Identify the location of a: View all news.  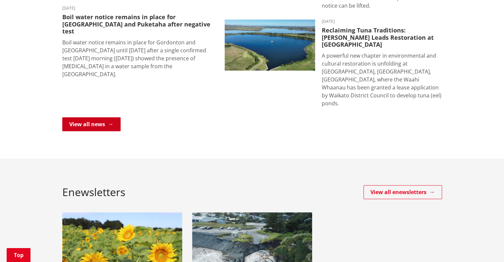
(91, 124).